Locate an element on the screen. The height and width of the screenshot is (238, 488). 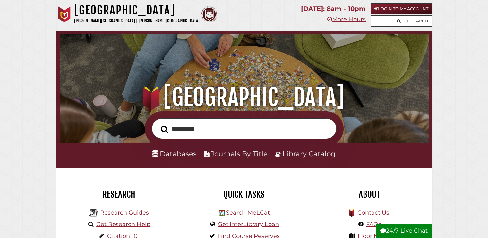
img: Calvin Theological Seminary is located at coordinates (209, 14).